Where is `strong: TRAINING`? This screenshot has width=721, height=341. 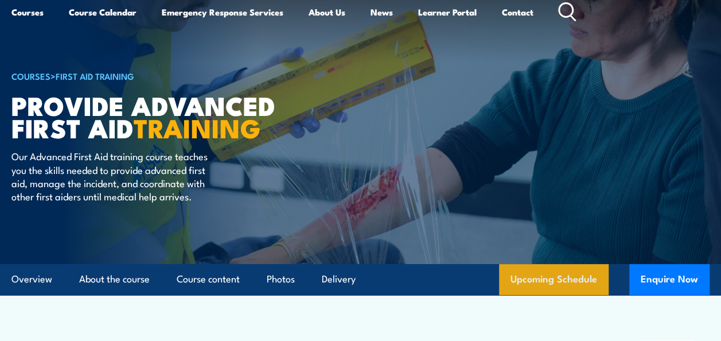 strong: TRAINING is located at coordinates (197, 127).